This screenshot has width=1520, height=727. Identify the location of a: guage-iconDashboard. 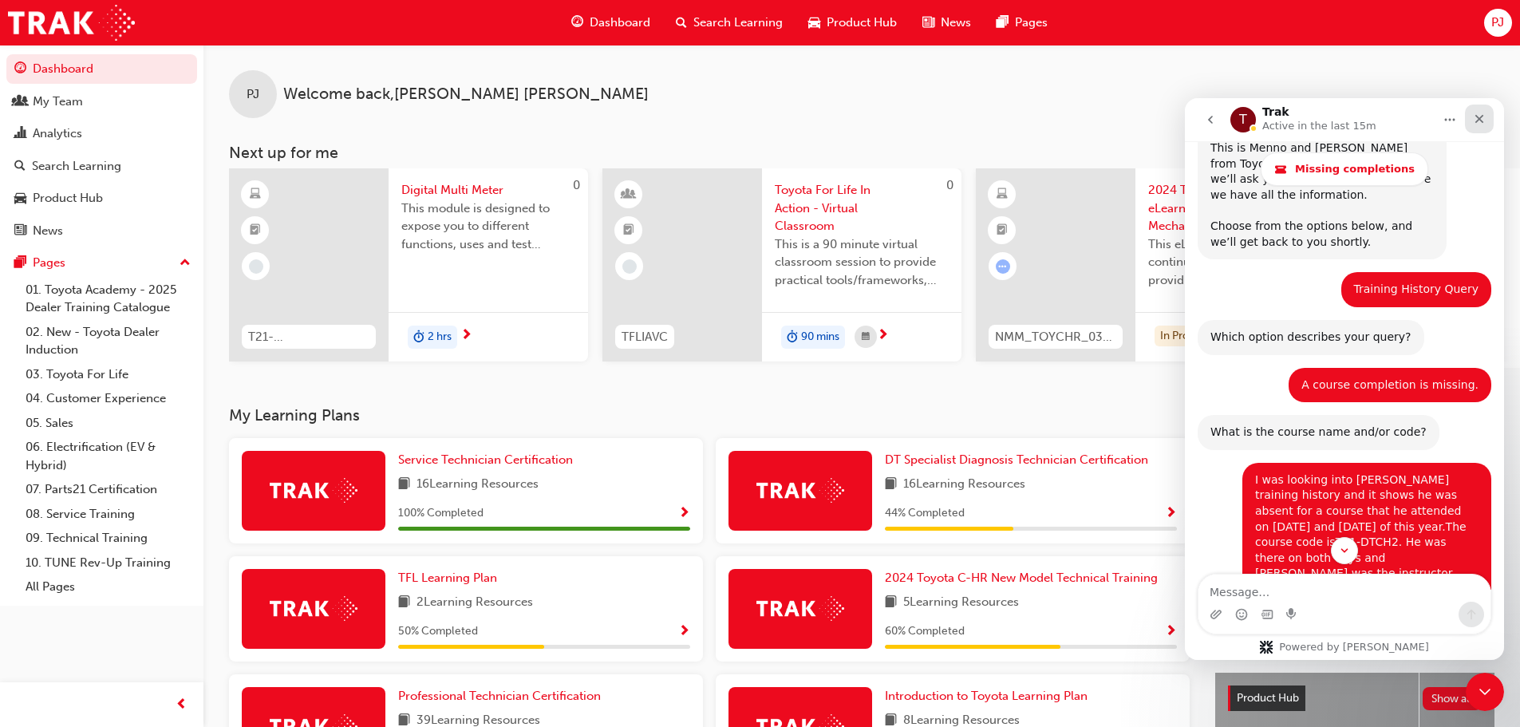
(610, 22).